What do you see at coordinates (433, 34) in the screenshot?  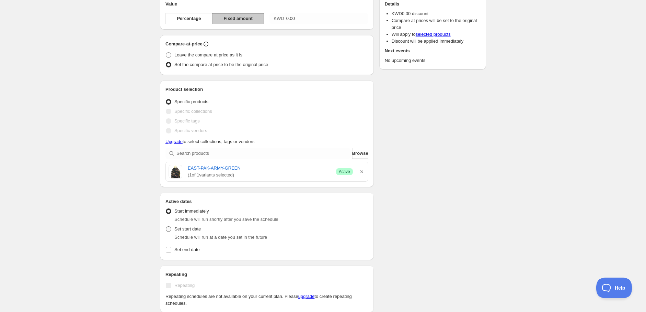 I see `a: selected products` at bounding box center [433, 34].